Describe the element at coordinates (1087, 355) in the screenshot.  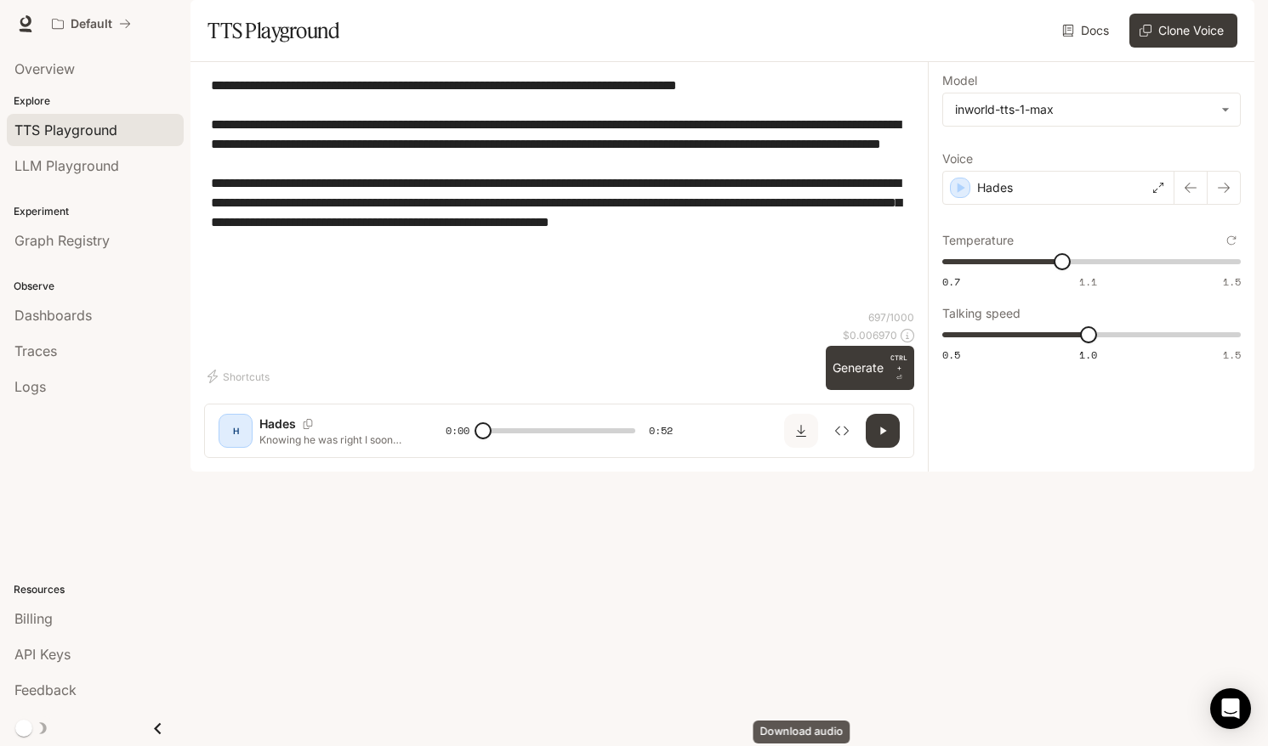
I see `span: 1.0` at that location.